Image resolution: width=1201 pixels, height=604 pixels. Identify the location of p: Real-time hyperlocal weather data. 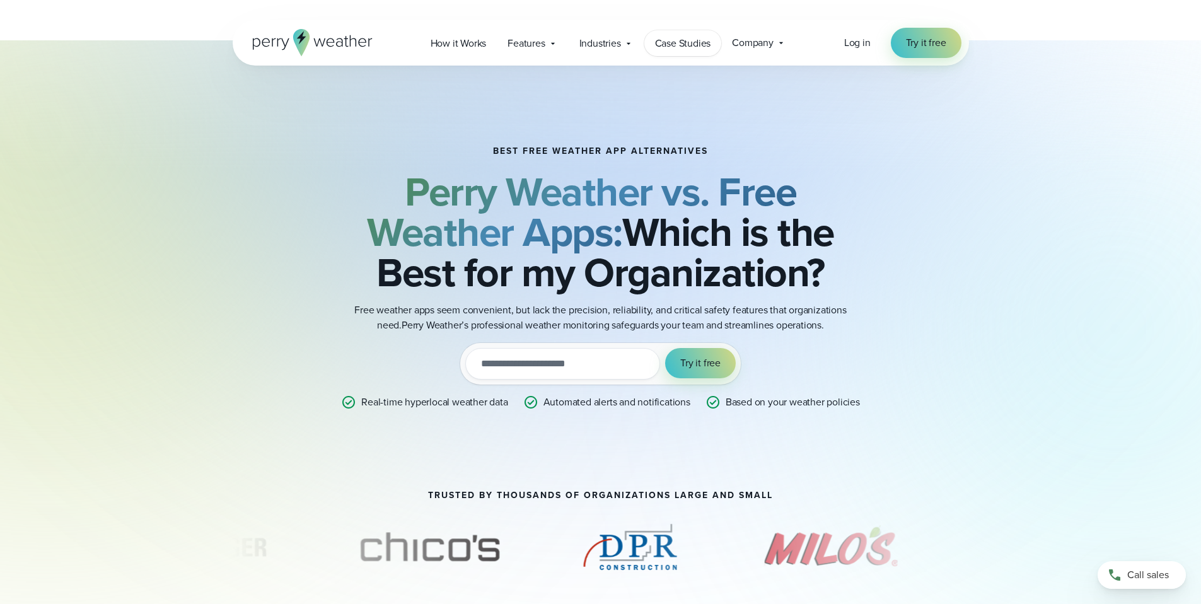
(434, 402).